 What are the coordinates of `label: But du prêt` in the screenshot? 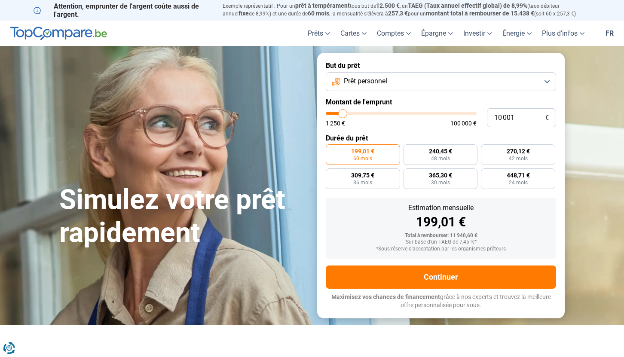 It's located at (441, 65).